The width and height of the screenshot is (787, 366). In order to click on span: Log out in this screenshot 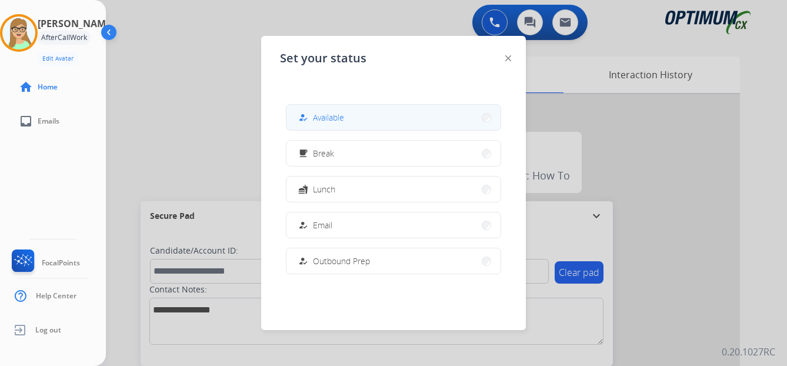, I will do `click(48, 330)`.